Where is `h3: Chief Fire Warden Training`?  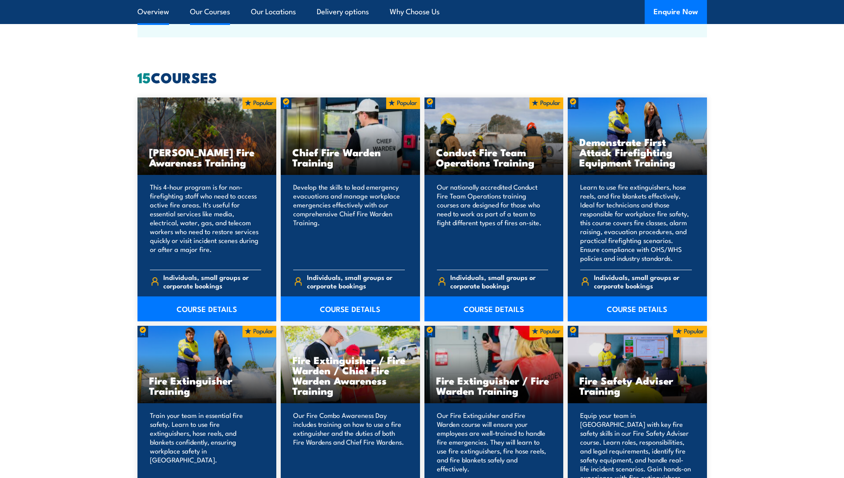
h3: Chief Fire Warden Training is located at coordinates (350, 157).